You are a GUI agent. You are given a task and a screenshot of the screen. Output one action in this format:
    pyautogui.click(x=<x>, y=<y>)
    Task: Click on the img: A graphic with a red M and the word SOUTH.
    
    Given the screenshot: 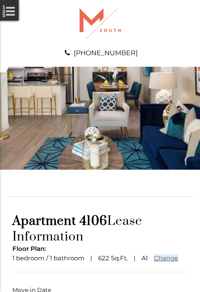 What is the action you would take?
    pyautogui.click(x=100, y=23)
    